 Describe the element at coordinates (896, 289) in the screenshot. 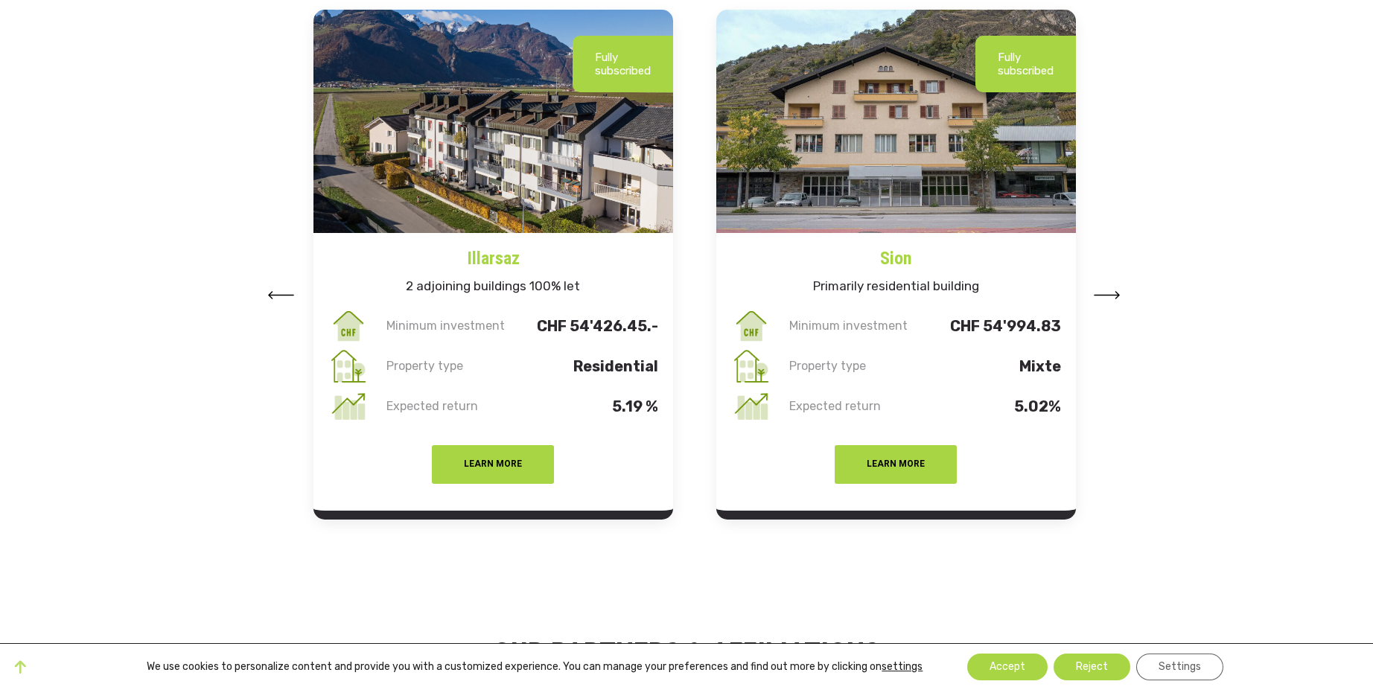

I see `h5: Primarily residential building` at that location.